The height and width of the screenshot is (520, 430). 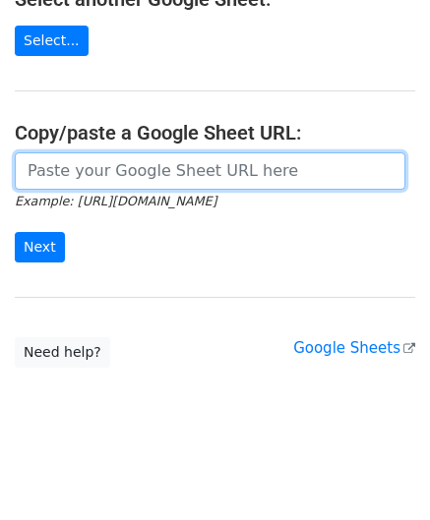 What do you see at coordinates (209, 171) in the screenshot?
I see `input: Paste your Google Sheet URL here` at bounding box center [209, 171].